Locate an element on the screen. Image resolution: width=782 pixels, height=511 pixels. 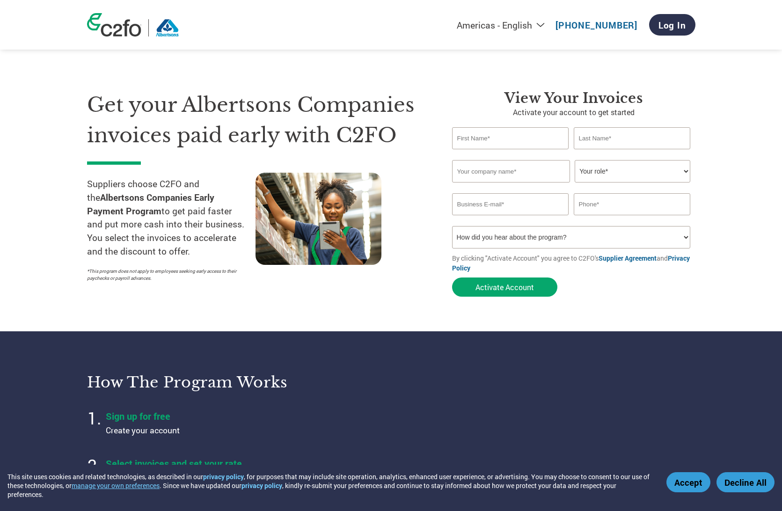
img: Albertsons Companies is located at coordinates (168, 28).